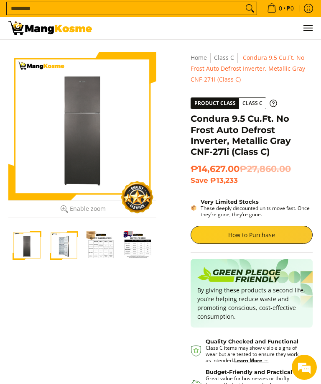 Image resolution: width=321 pixels, height=384 pixels. What do you see at coordinates (27, 245) in the screenshot?
I see `img: Condura 9.5 Cu.Ft. No Frost Auto Defrost Inverter, Metallic Gray CNF-271i (Class C)-1` at bounding box center [27, 245].